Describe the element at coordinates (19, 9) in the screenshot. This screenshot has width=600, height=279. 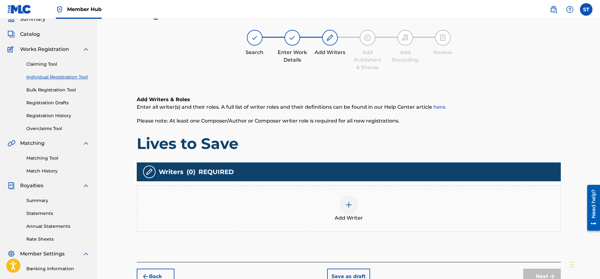
I see `img: MLC Logo` at that location.